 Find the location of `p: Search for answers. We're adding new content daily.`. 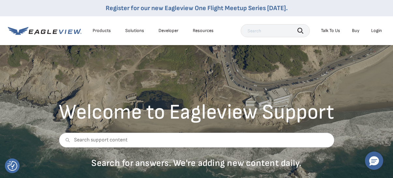

p: Search for answers. We're adding new content daily. is located at coordinates (197, 163).